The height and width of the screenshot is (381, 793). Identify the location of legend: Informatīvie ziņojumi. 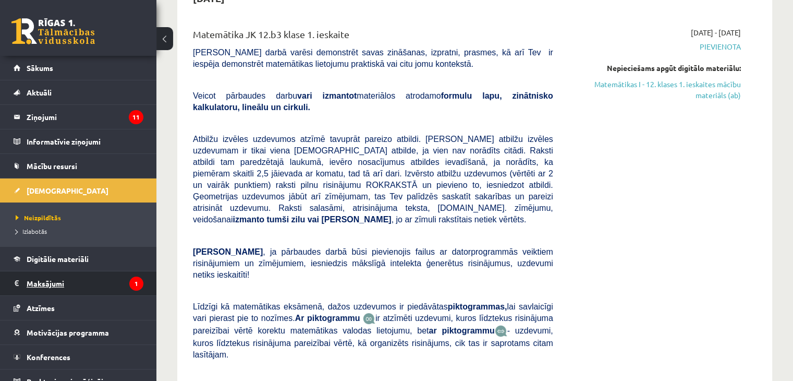
(85, 141).